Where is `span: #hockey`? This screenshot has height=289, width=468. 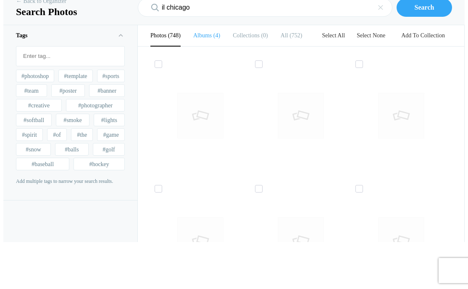 span: #hockey is located at coordinates (99, 165).